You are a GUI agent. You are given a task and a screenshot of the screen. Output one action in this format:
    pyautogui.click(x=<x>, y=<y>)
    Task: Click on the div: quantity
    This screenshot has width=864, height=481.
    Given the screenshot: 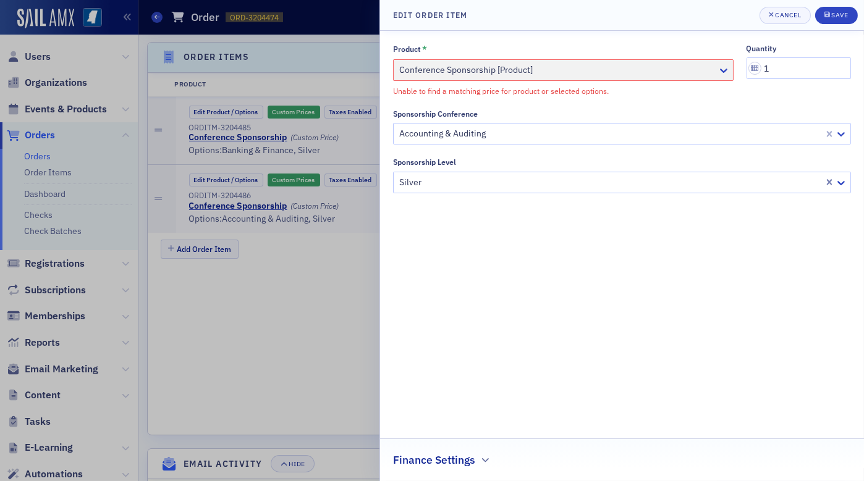 What is the action you would take?
    pyautogui.click(x=761, y=48)
    